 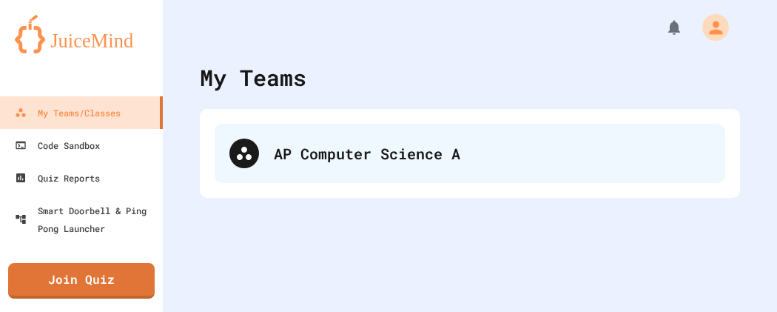 I want to click on div: My Notifications, so click(x=663, y=27).